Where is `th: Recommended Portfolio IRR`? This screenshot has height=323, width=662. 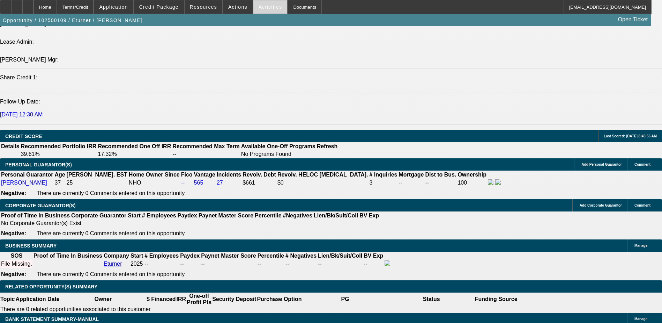
th: Recommended Portfolio IRR is located at coordinates (58, 146).